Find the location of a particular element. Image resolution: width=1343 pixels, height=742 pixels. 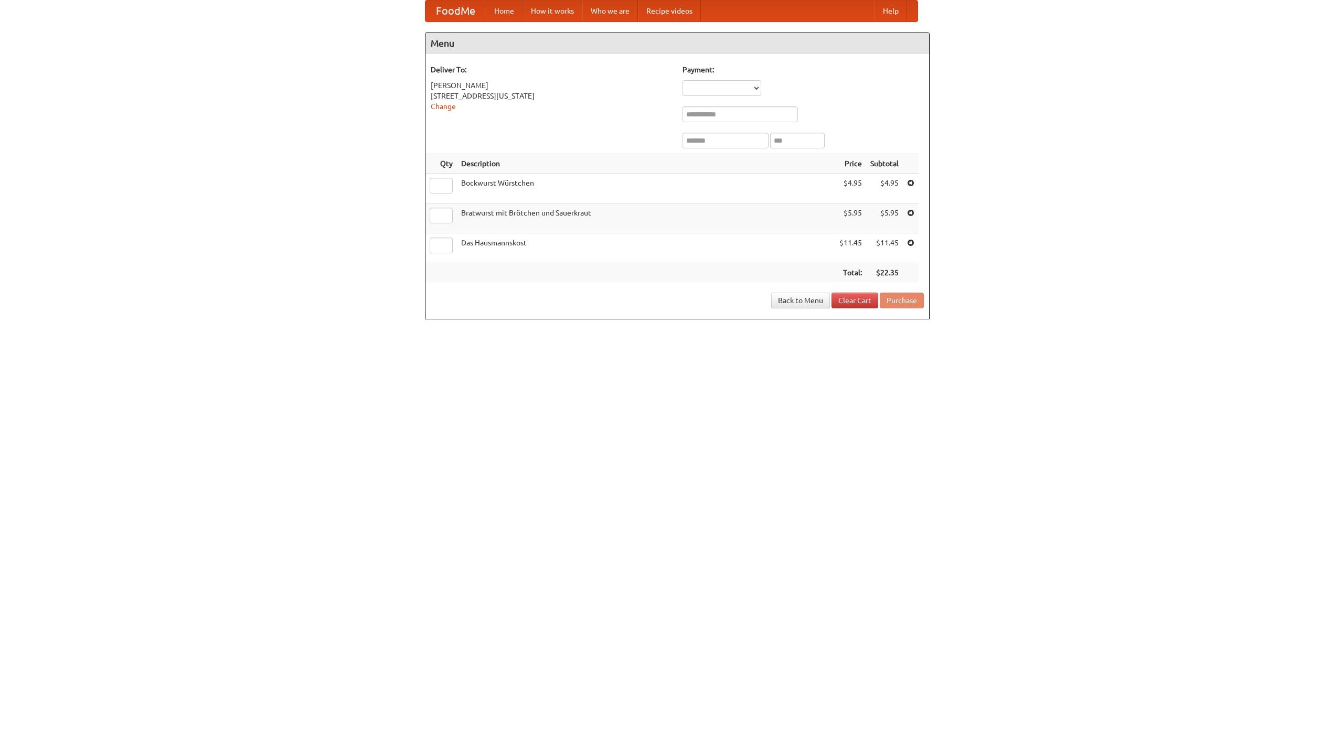

a: Recipe videos is located at coordinates (669, 11).